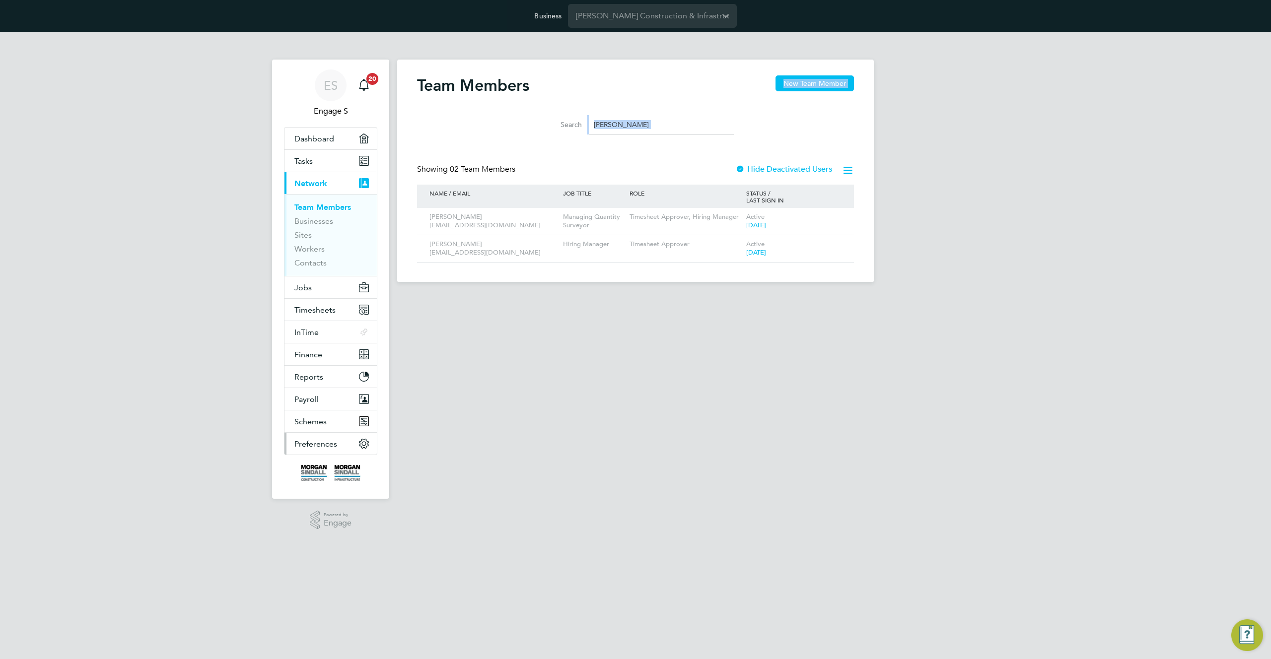 This screenshot has height=659, width=1271. Describe the element at coordinates (560, 125) in the screenshot. I see `label: Search` at that location.